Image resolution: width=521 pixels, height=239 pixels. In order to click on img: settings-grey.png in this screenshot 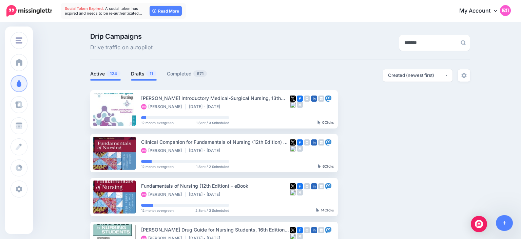, I will do `click(464, 75)`.